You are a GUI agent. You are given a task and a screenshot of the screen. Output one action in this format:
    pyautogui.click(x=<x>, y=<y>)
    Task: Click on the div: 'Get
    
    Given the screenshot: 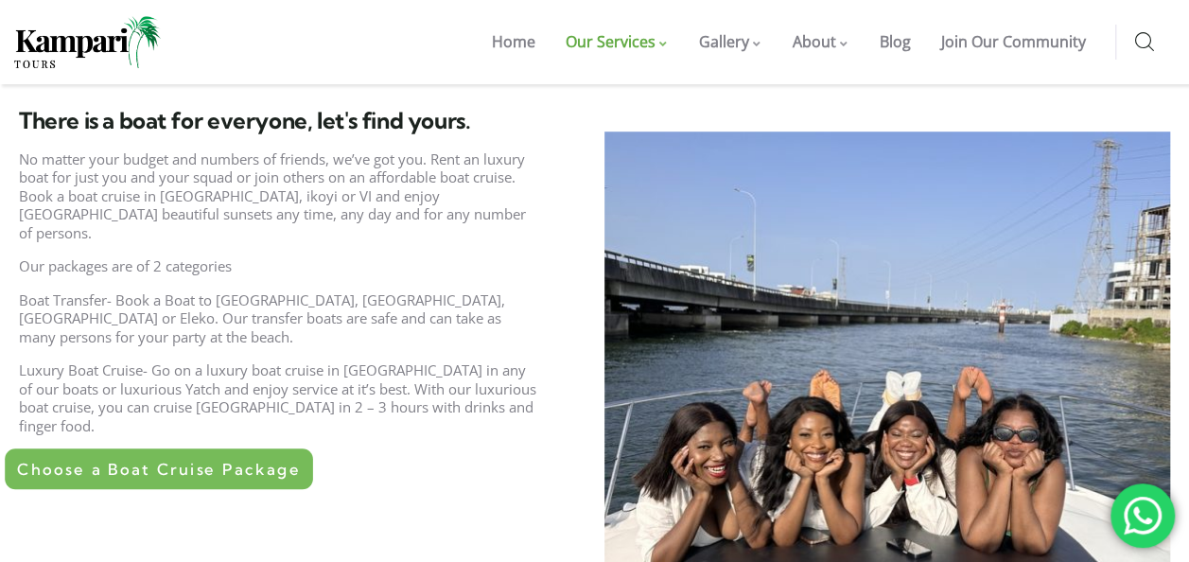 What is the action you would take?
    pyautogui.click(x=1143, y=516)
    